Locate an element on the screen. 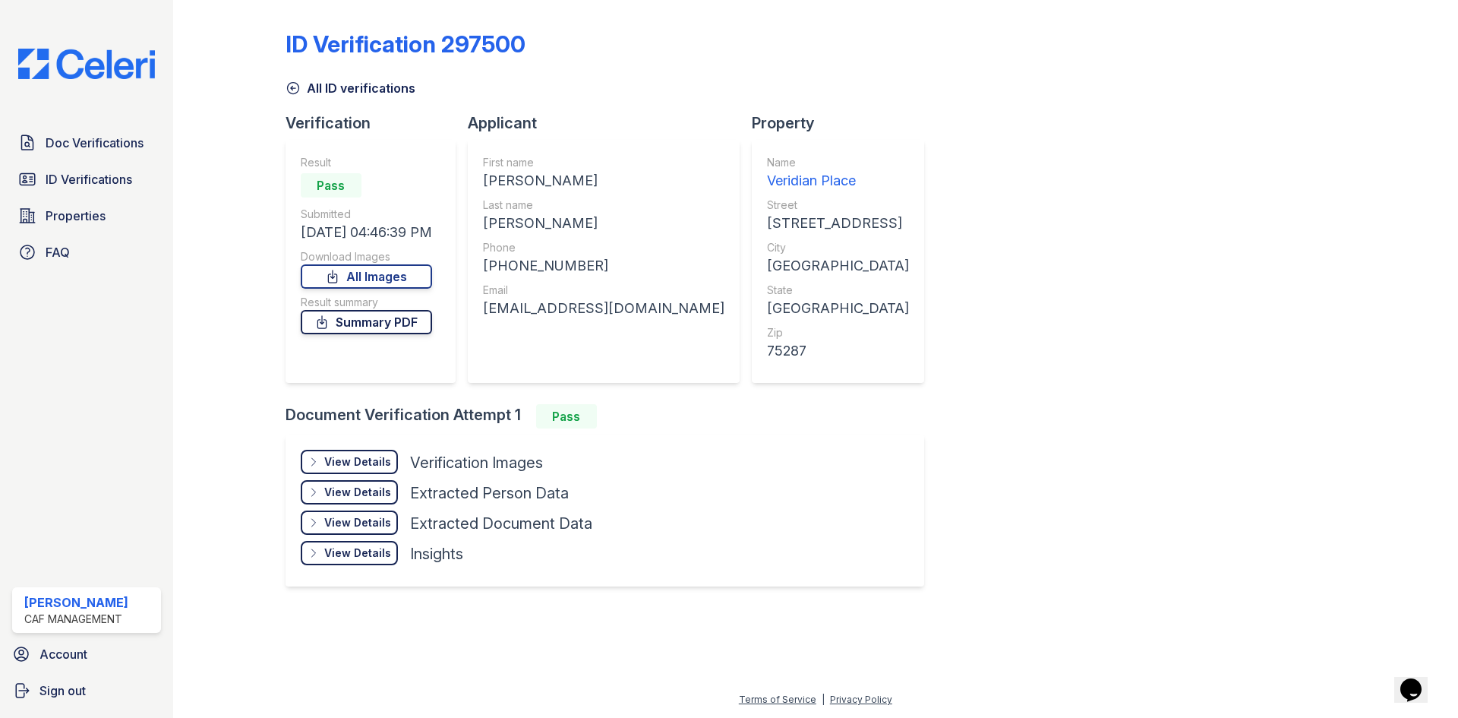 This screenshot has width=1458, height=718. span: FAQ is located at coordinates (58, 252).